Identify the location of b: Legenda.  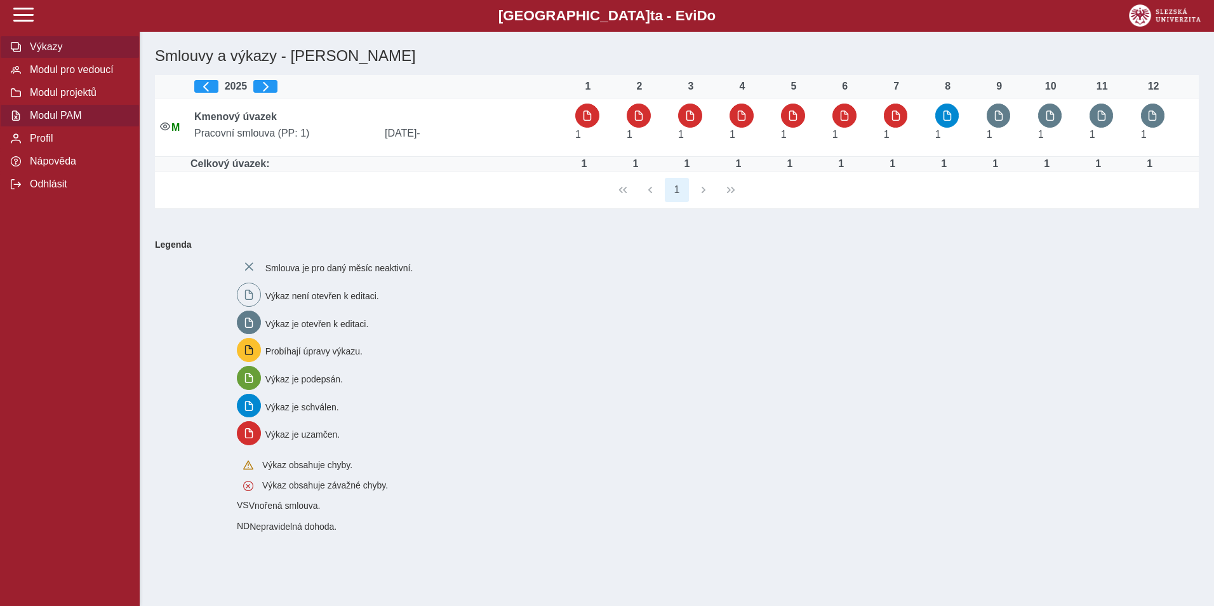
(672, 244).